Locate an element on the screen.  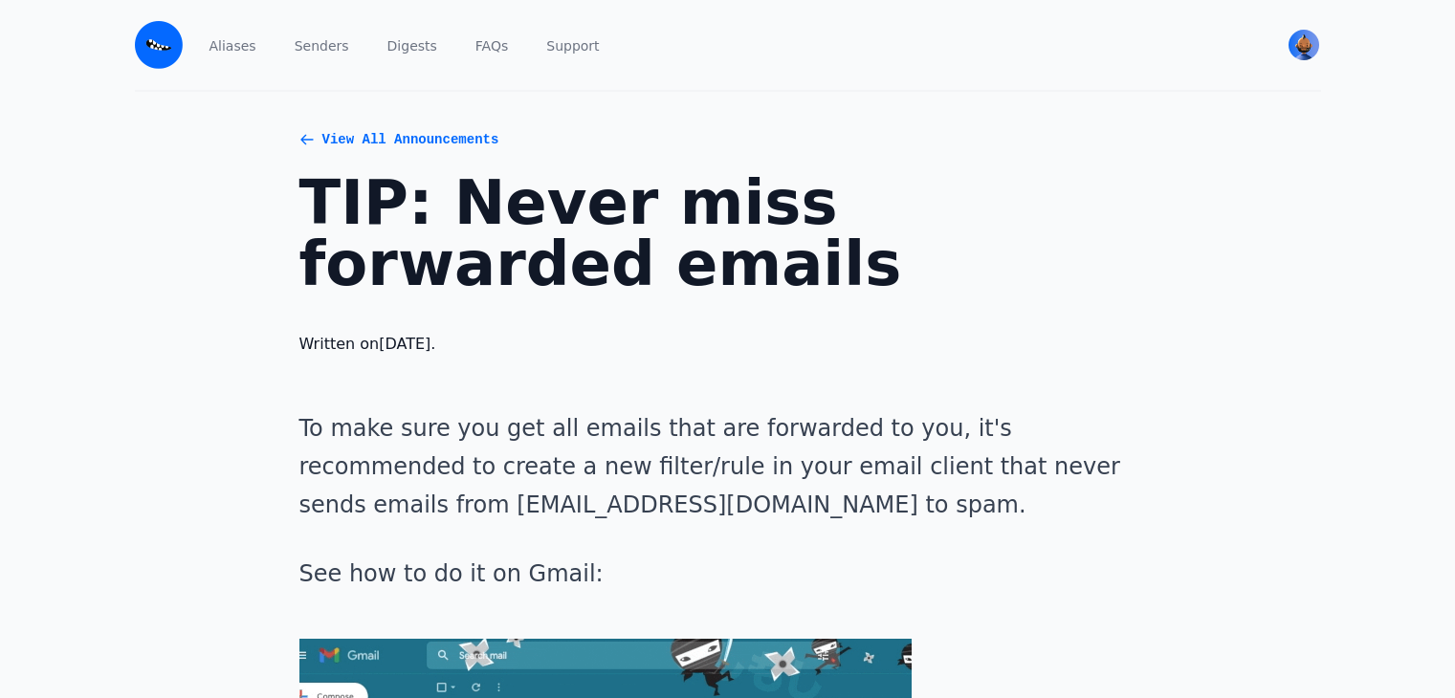
img: bobda's Avatar is located at coordinates (1304, 45).